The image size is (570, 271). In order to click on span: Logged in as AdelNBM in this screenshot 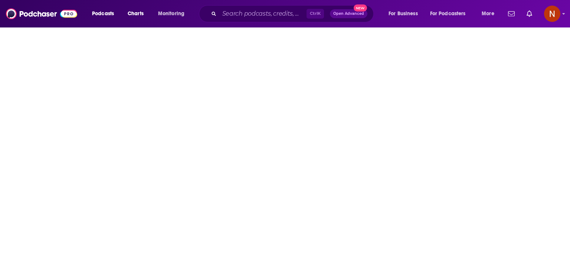, I will do `click(552, 14)`.